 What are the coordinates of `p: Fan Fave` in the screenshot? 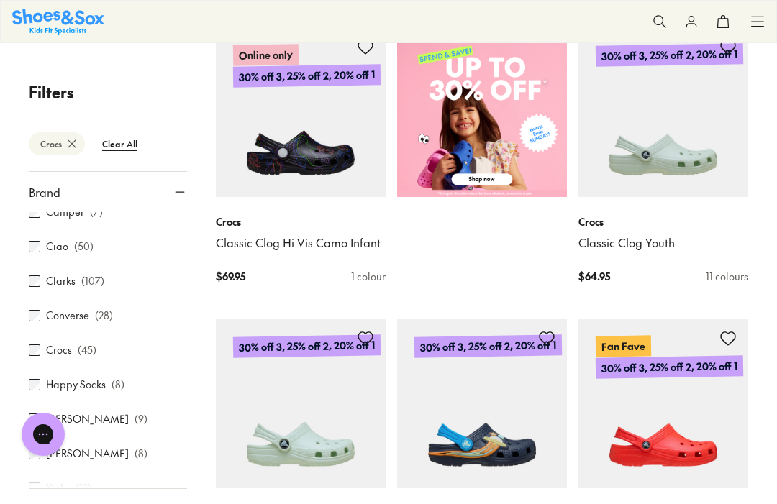 It's located at (623, 347).